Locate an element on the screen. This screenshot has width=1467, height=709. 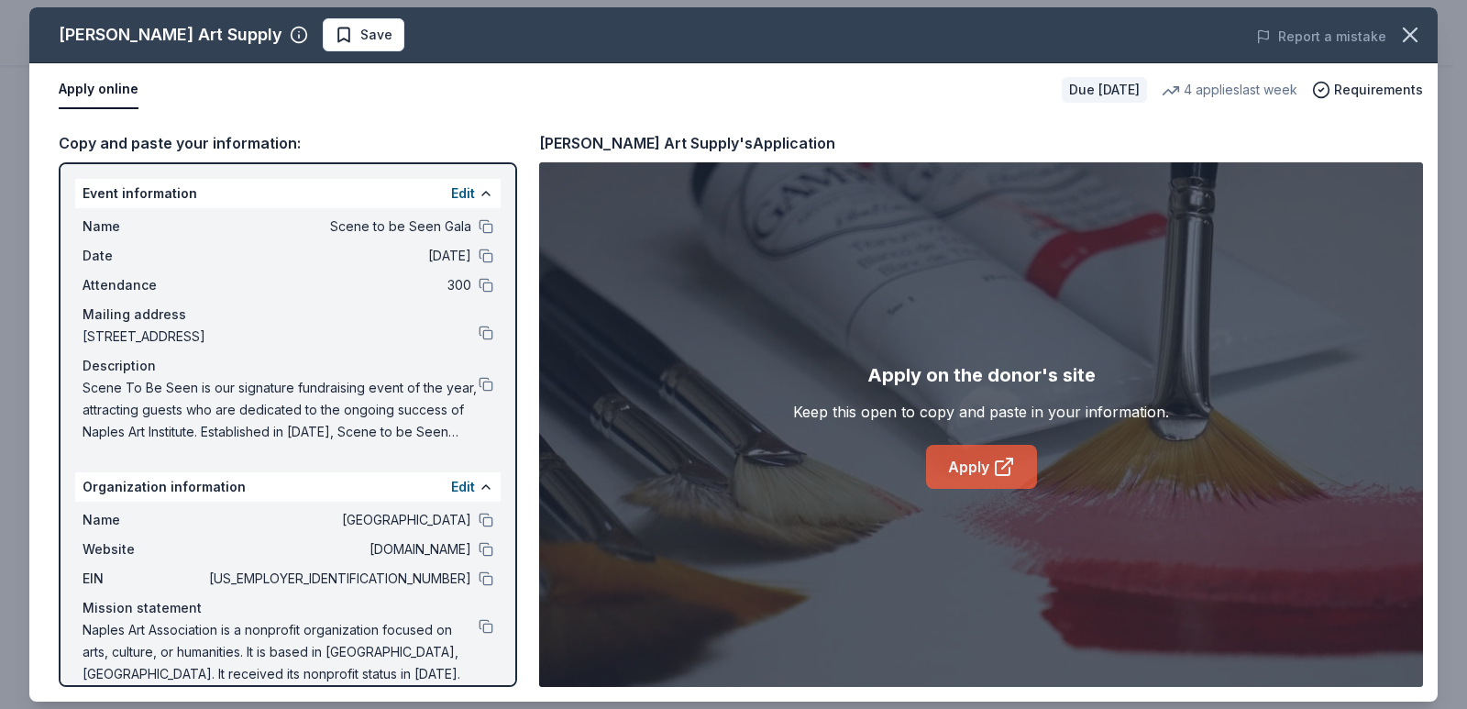
div: Keep this open to copy and paste in your information. is located at coordinates (981, 412).